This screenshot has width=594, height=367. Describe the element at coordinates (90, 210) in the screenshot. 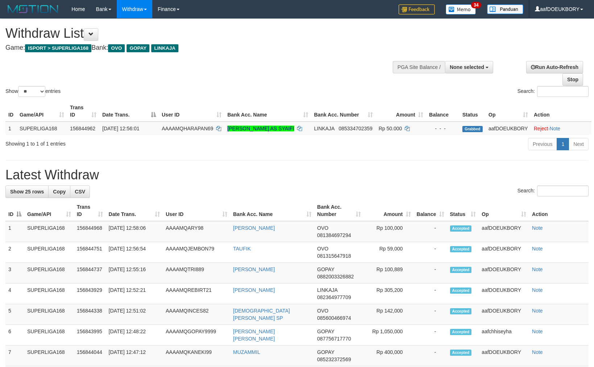

I see `th: Trans ID: activate to sort column ascending` at that location.